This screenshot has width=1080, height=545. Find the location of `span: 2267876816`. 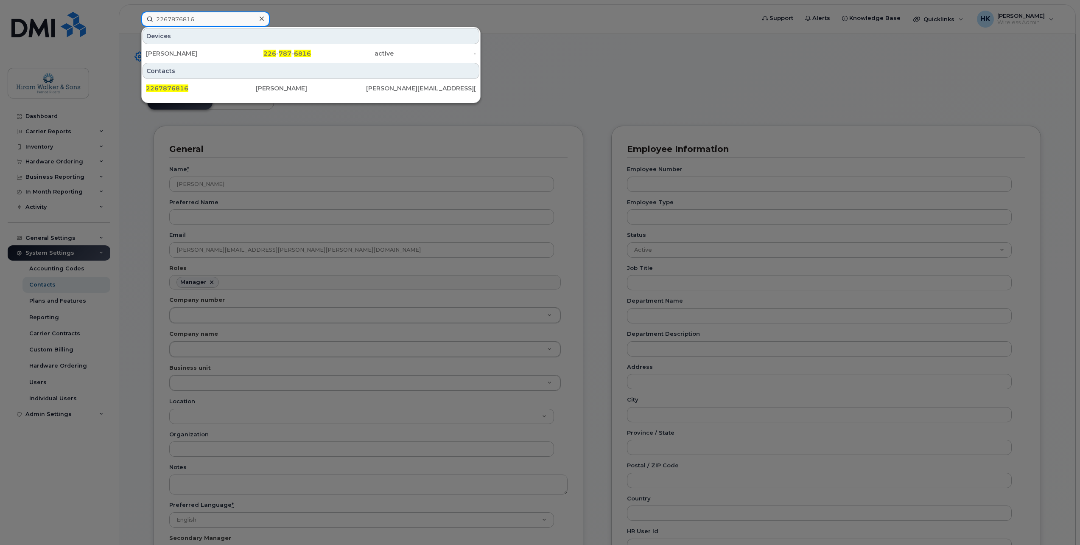

span: 2267876816 is located at coordinates (167, 88).